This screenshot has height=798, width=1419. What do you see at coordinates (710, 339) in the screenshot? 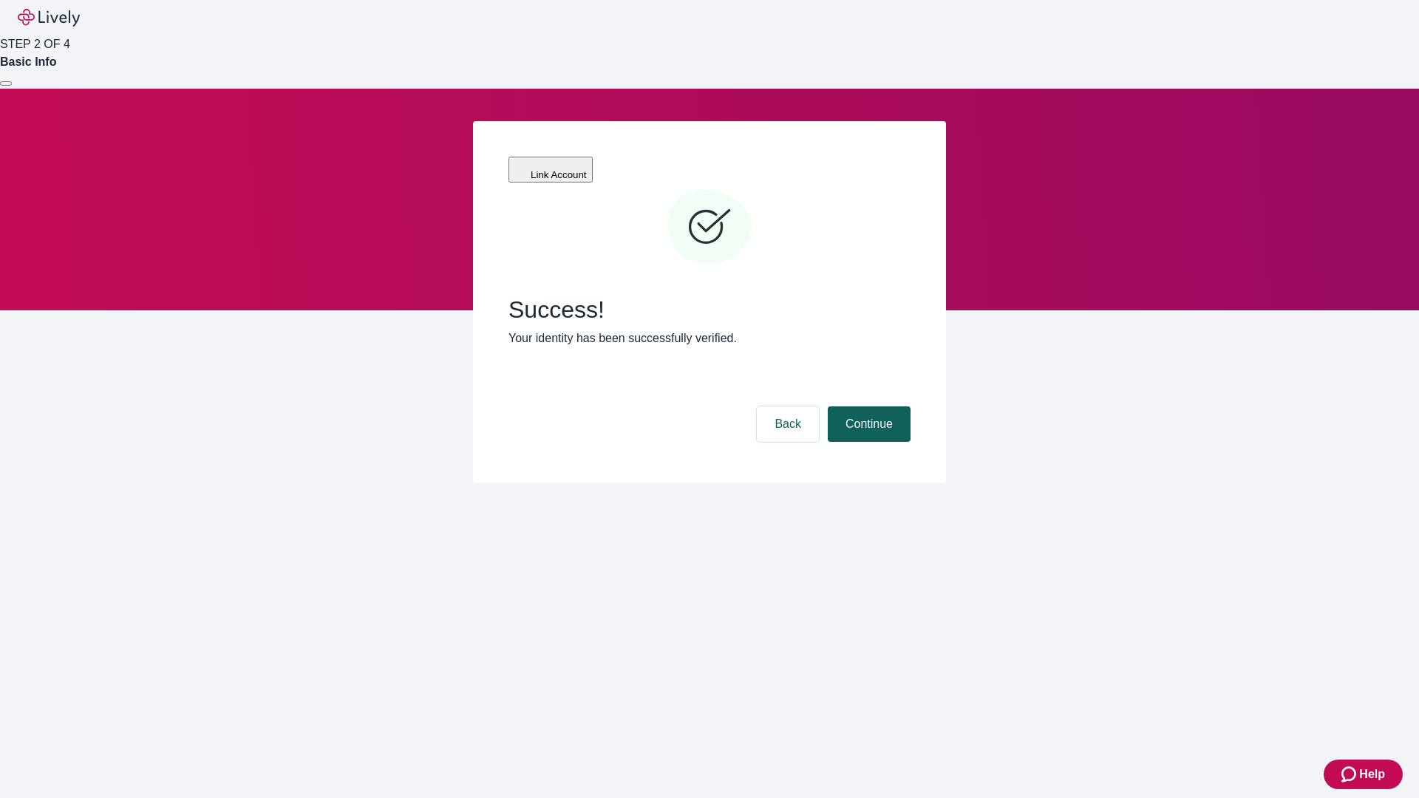
I see `p: Your identity has been successfully verified.` at bounding box center [710, 339].